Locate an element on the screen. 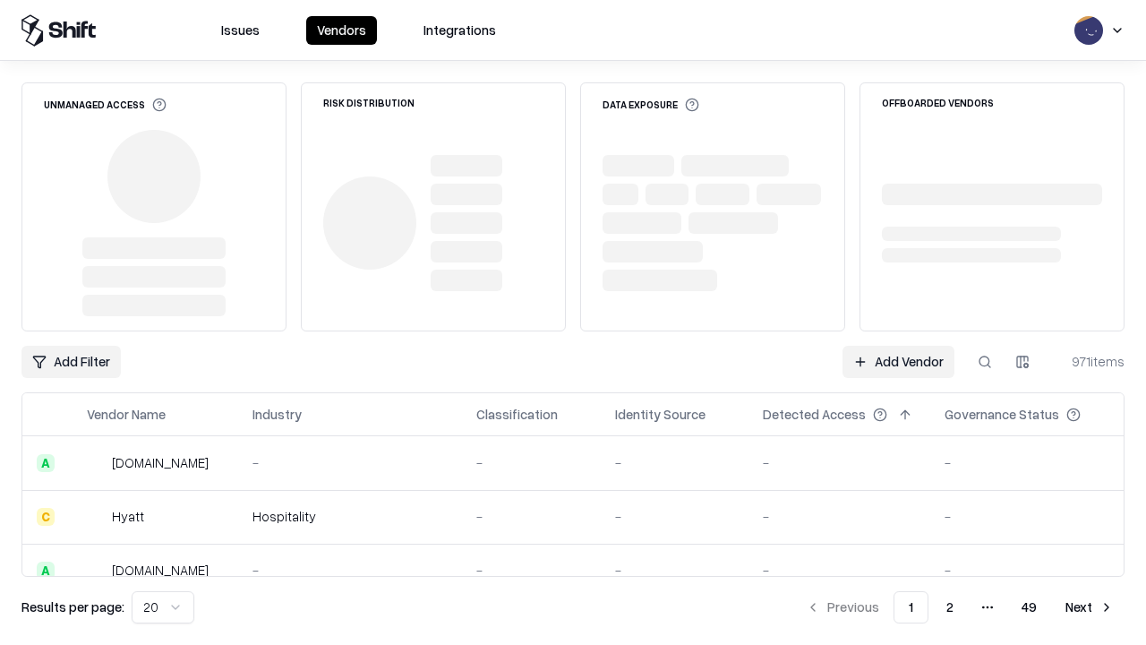  div: Detected Access is located at coordinates (814, 414).